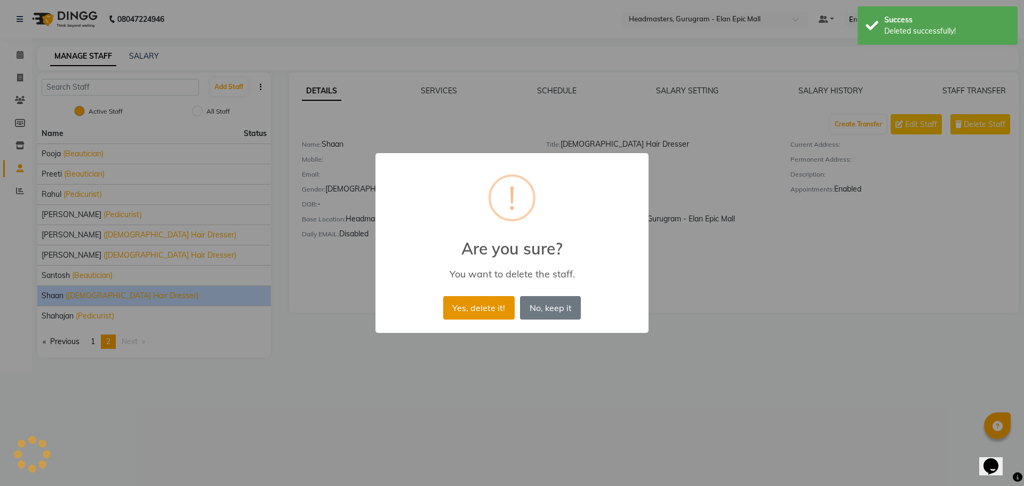 The width and height of the screenshot is (1024, 486). What do you see at coordinates (550, 308) in the screenshot?
I see `button: No, keep it` at bounding box center [550, 308].